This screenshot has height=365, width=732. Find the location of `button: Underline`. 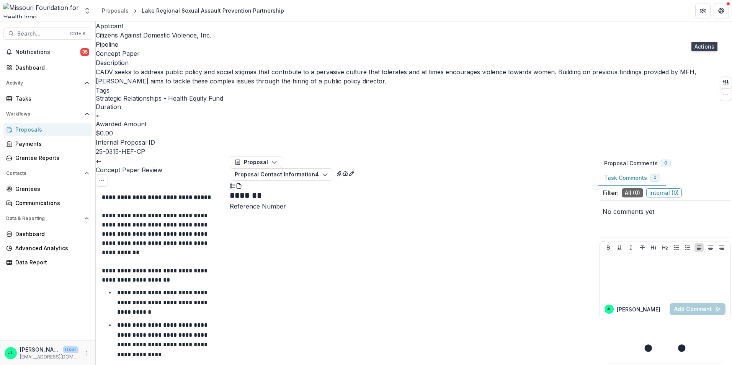

button: Underline is located at coordinates (620, 248).